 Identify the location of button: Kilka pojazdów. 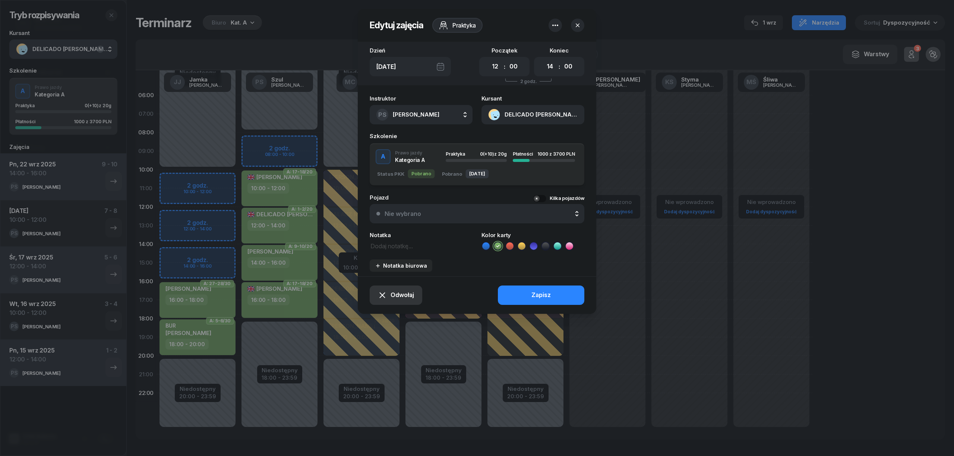
(558, 199).